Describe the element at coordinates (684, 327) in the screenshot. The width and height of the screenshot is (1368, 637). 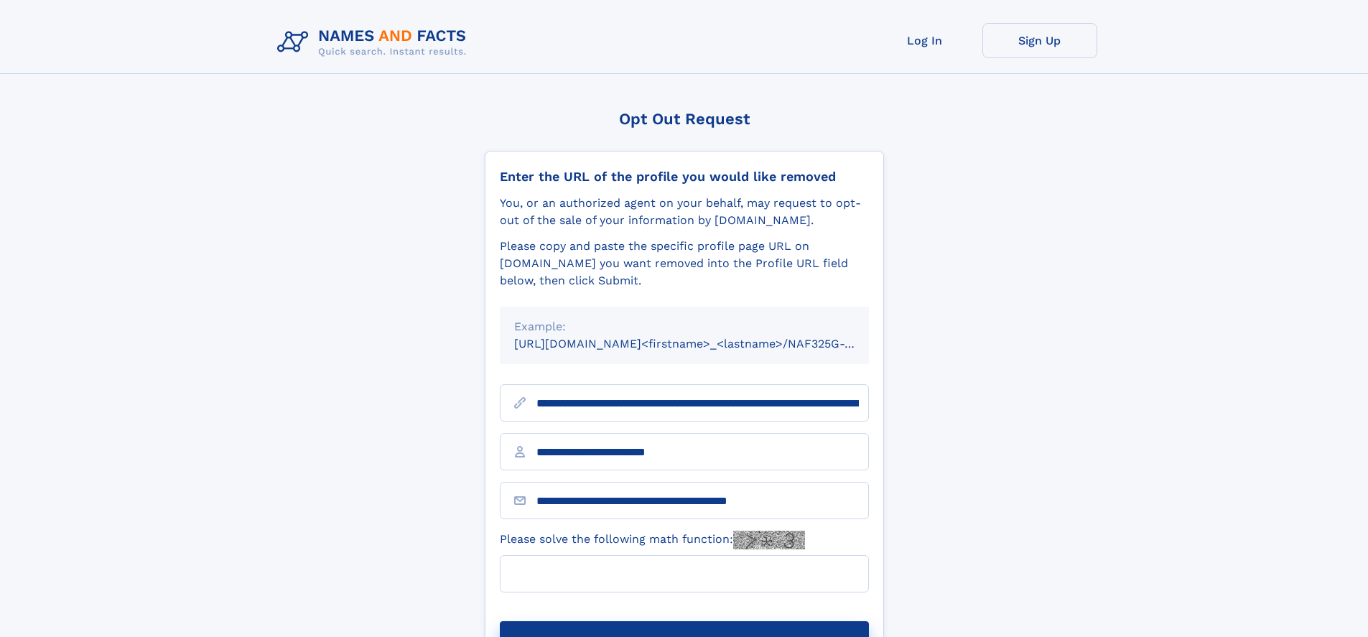
I see `div: Example:` at that location.